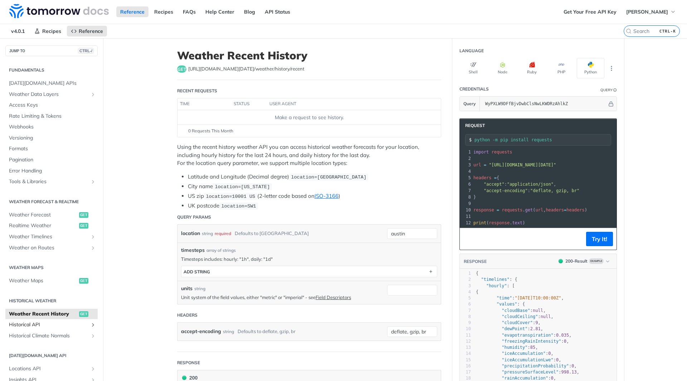  Describe the element at coordinates (221, 251) in the screenshot. I see `div: array of strings` at that location.